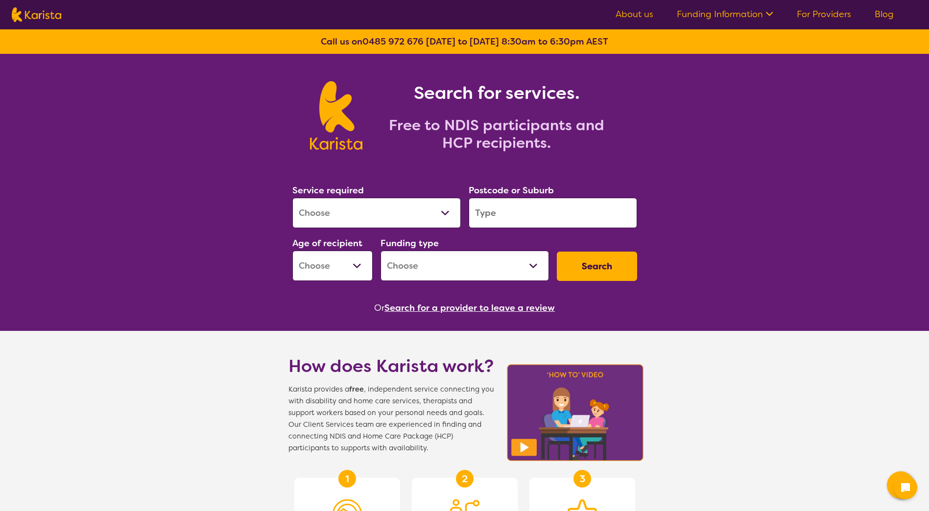 Image resolution: width=929 pixels, height=511 pixels. What do you see at coordinates (391, 419) in the screenshot?
I see `span: Karista provides a , independent service connecting you with disability and home care services, t...` at bounding box center [391, 419].